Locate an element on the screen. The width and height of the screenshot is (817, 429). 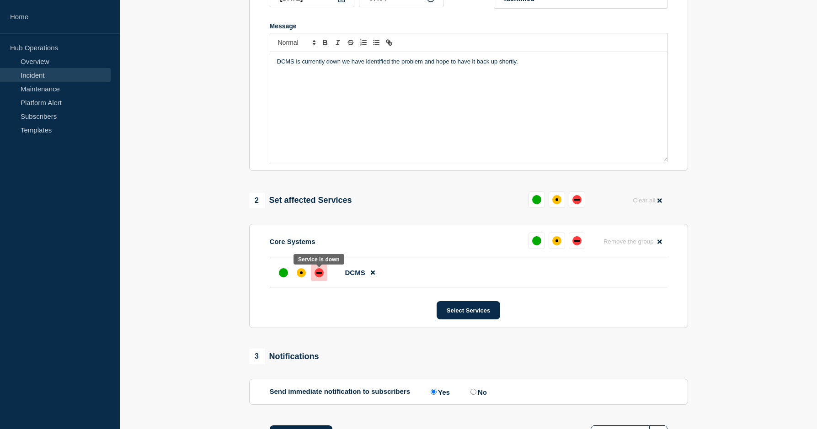
button: Remove the group is located at coordinates (633, 241).